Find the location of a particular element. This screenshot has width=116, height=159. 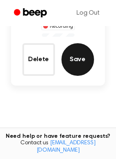

div: Recording is located at coordinates (58, 26).